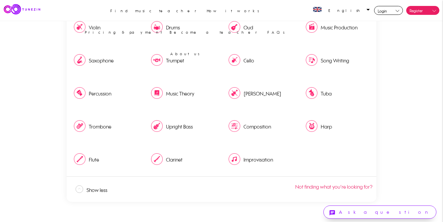 The height and width of the screenshot is (222, 443). Describe the element at coordinates (184, 54) in the screenshot. I see `a: About us` at that location.